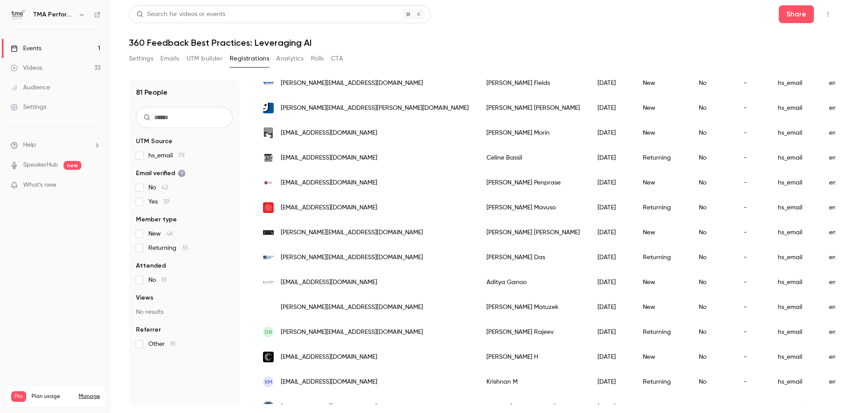 The width and height of the screenshot is (853, 413). What do you see at coordinates (268, 133) in the screenshot?
I see `img: wjmassoc.com` at bounding box center [268, 133].